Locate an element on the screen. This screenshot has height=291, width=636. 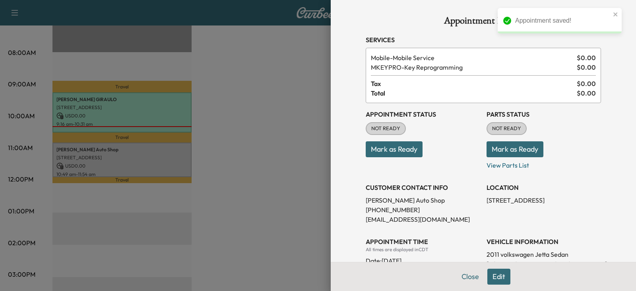
button: Edit is located at coordinates (499, 276).